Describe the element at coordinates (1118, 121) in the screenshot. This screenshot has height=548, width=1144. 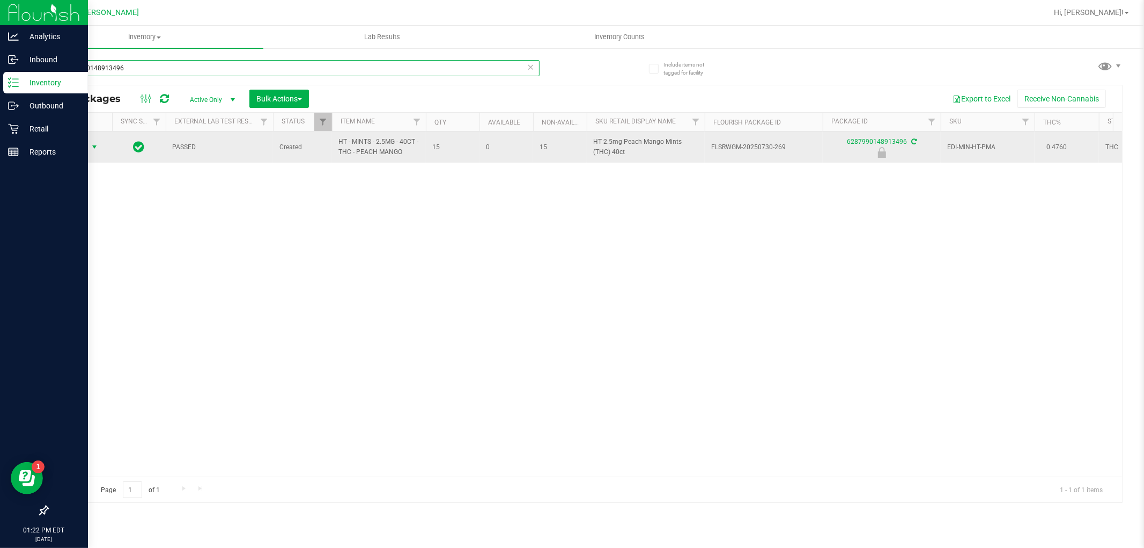
I see `a: Strain` at that location.